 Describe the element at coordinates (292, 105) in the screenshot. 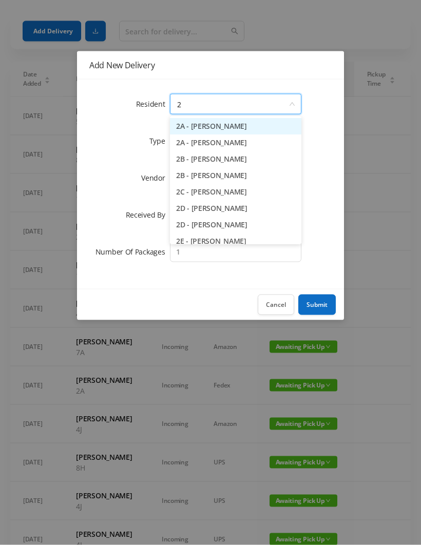

I see `i: icon: down` at that location.